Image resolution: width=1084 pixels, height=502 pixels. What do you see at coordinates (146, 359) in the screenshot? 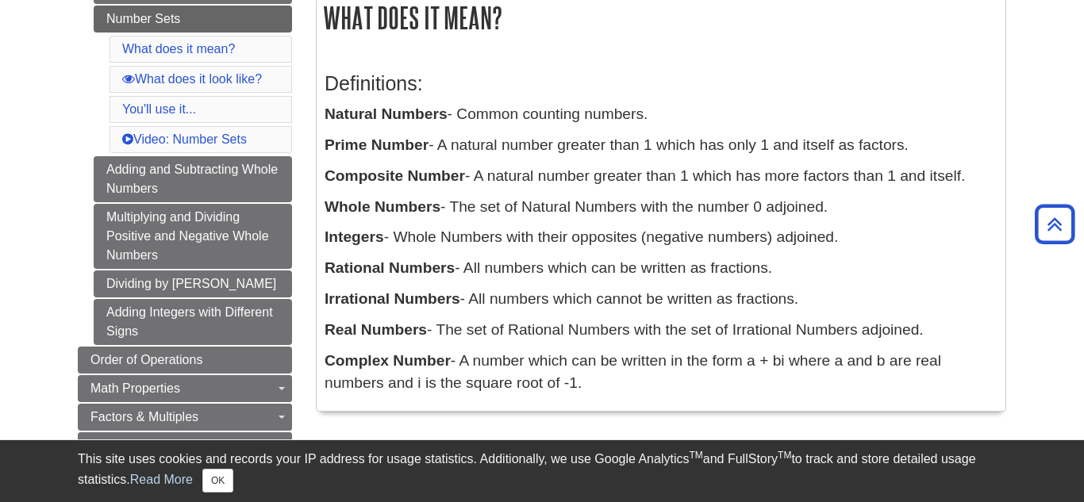
I see `span: Order of Operations` at bounding box center [146, 359].